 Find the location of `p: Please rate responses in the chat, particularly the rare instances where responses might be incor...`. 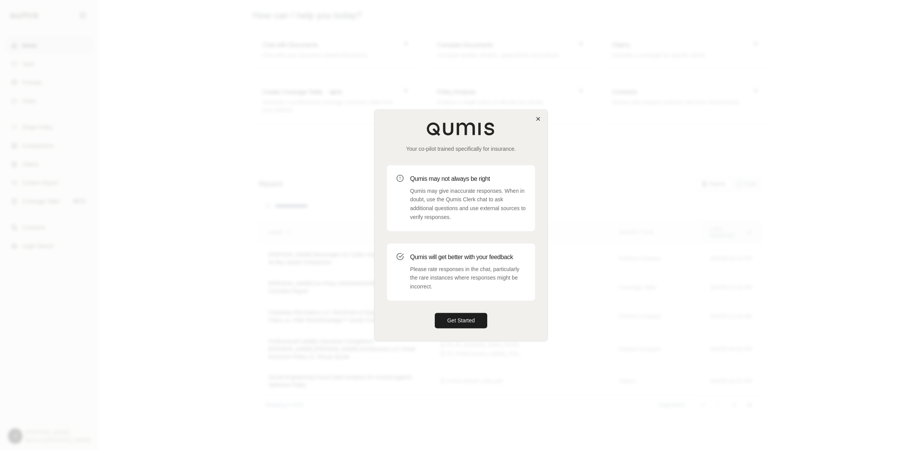

p: Please rate responses in the chat, particularly the rare instances where responses might be incor... is located at coordinates (468, 278).